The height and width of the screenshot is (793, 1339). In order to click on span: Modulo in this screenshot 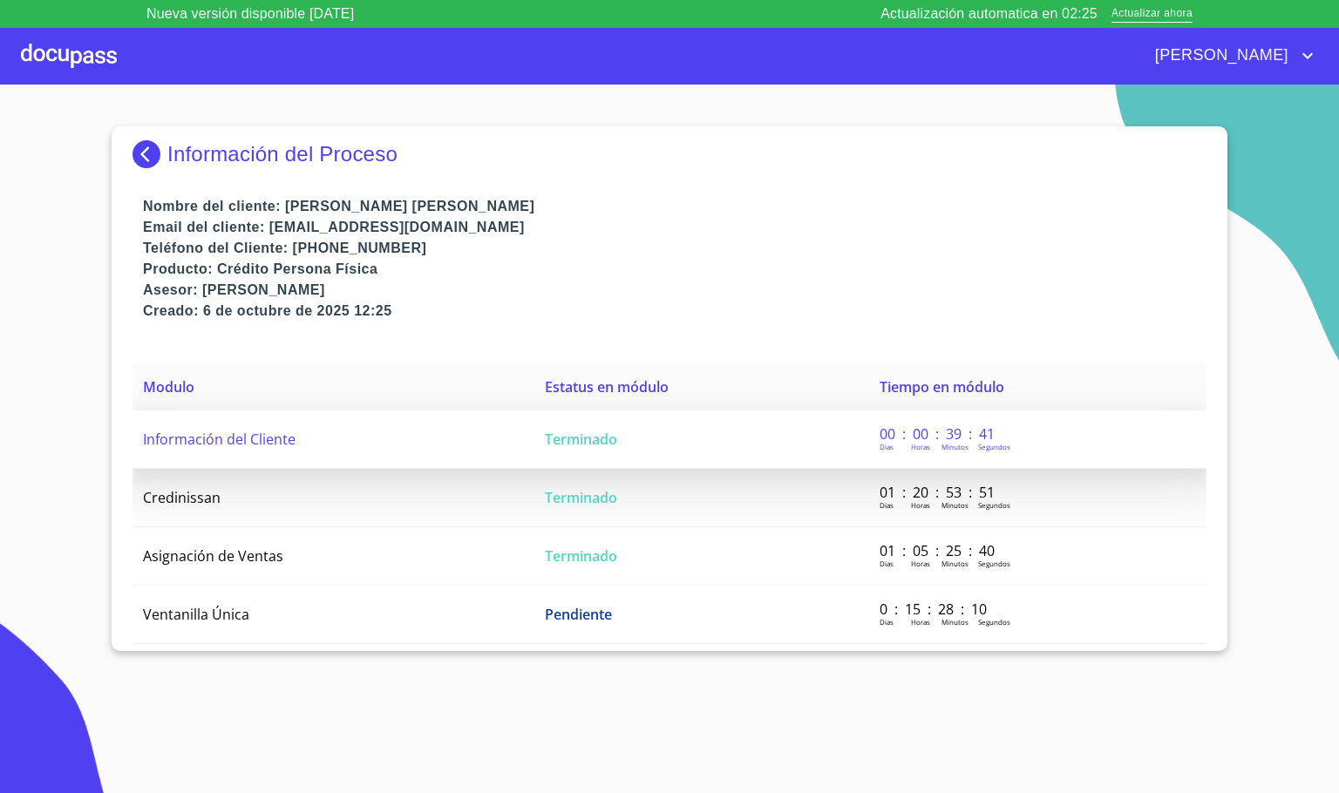, I will do `click(168, 387)`.